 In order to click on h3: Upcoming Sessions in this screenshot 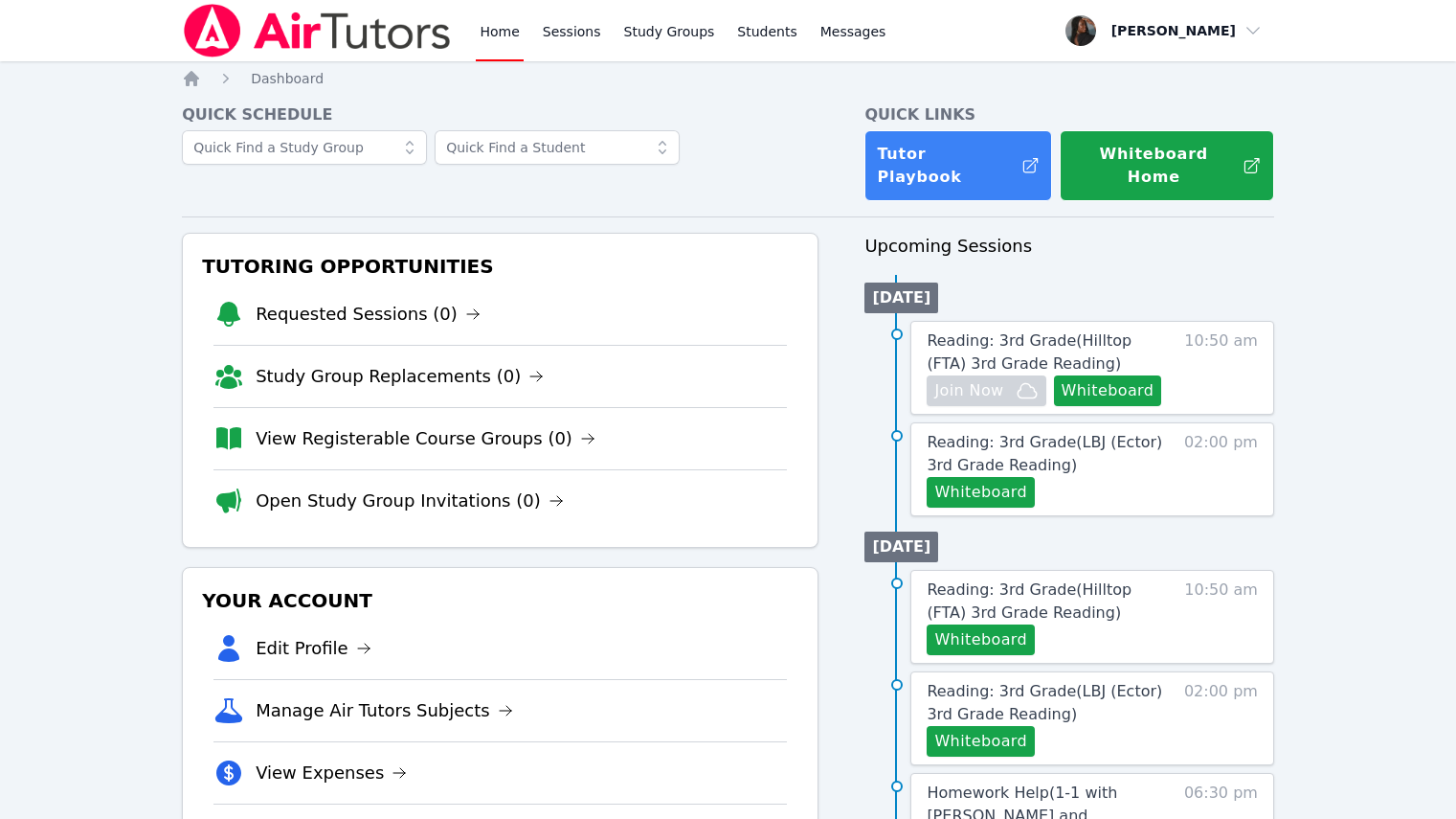, I will do `click(1069, 246)`.